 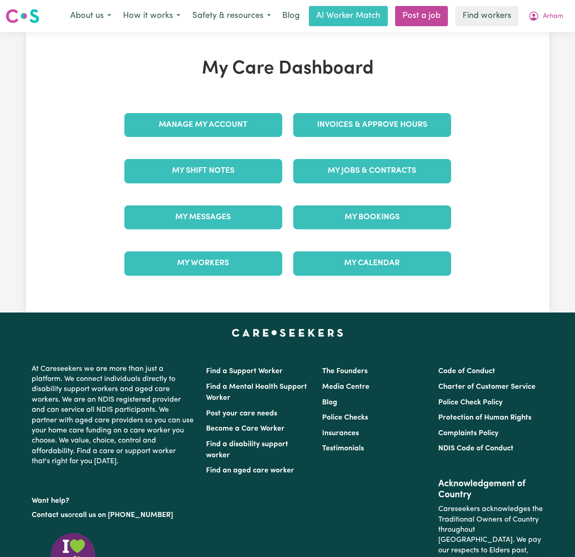 I want to click on a: Manage My Account, so click(x=203, y=125).